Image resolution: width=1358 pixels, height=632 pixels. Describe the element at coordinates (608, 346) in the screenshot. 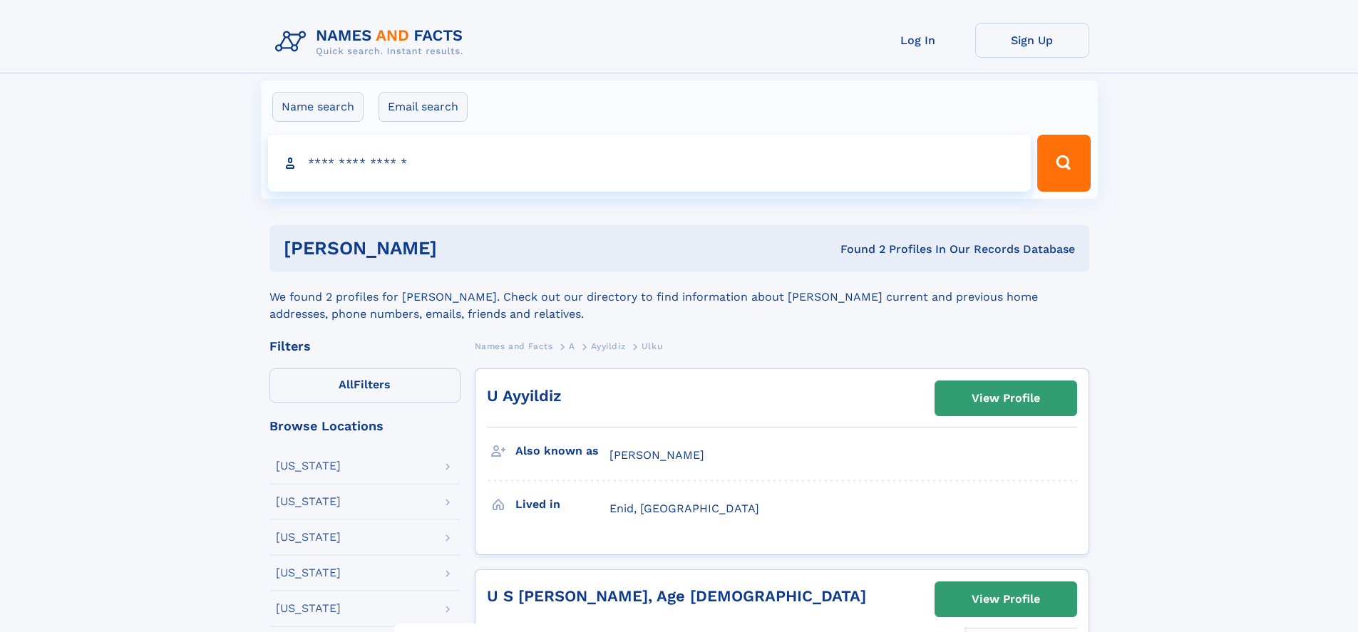

I see `a: Ayyildiz` at that location.